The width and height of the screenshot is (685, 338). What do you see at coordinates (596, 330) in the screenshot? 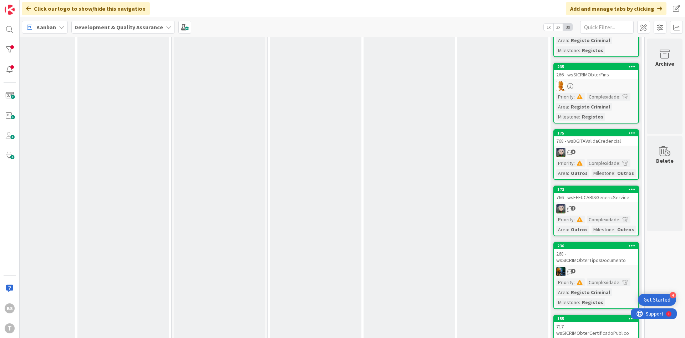
I see `div: 717 - wsSICRIMObterCertificadoPublico` at bounding box center [596, 330].